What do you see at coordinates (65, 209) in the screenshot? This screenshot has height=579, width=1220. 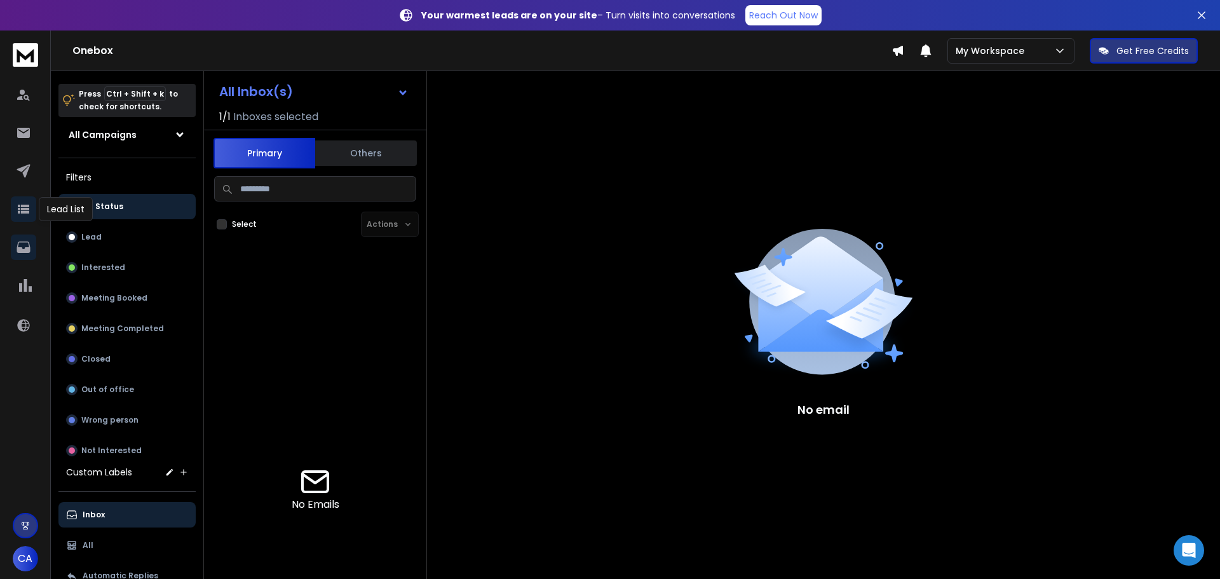 I see `div: Lead List` at bounding box center [65, 209].